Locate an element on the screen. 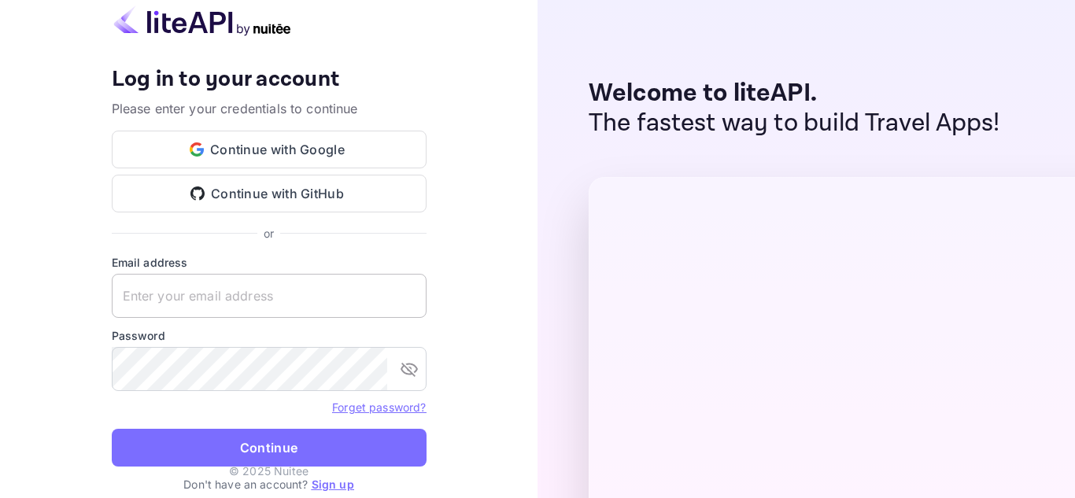  button: Continue with GitHub is located at coordinates (269, 194).